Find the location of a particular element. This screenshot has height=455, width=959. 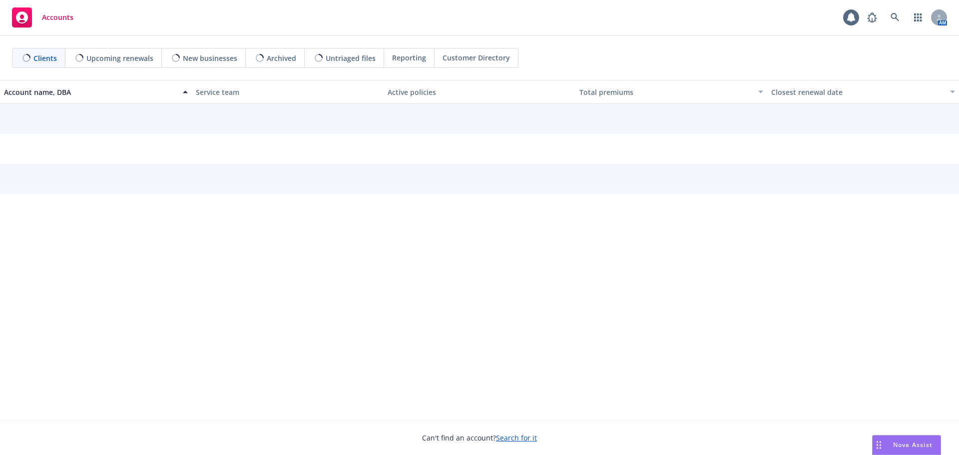

span: Customer Directory is located at coordinates (476, 57).